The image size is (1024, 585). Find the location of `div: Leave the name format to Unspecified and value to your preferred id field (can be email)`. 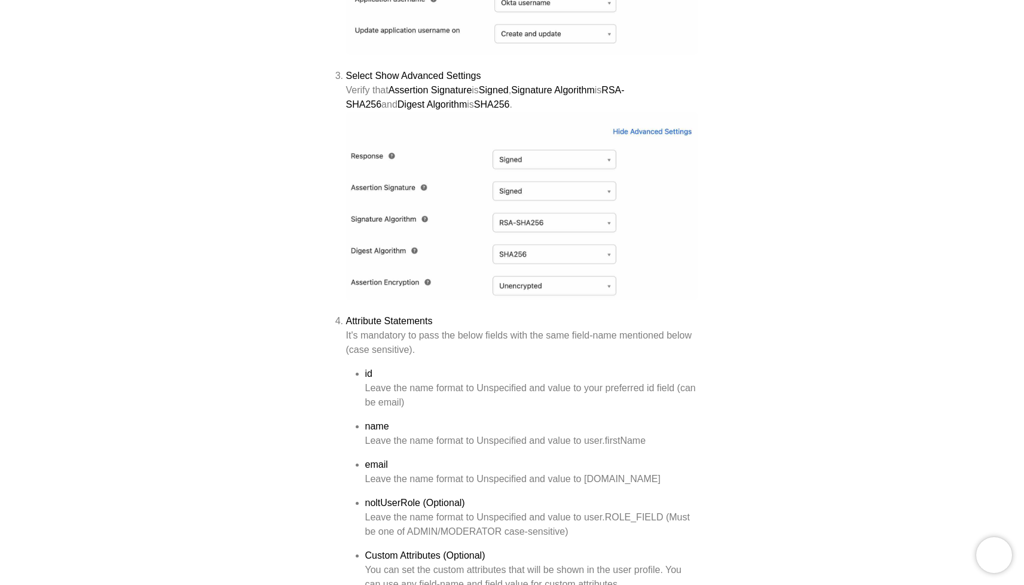

div: Leave the name format to Unspecified and value to your preferred id field (can be email) is located at coordinates (531, 395).